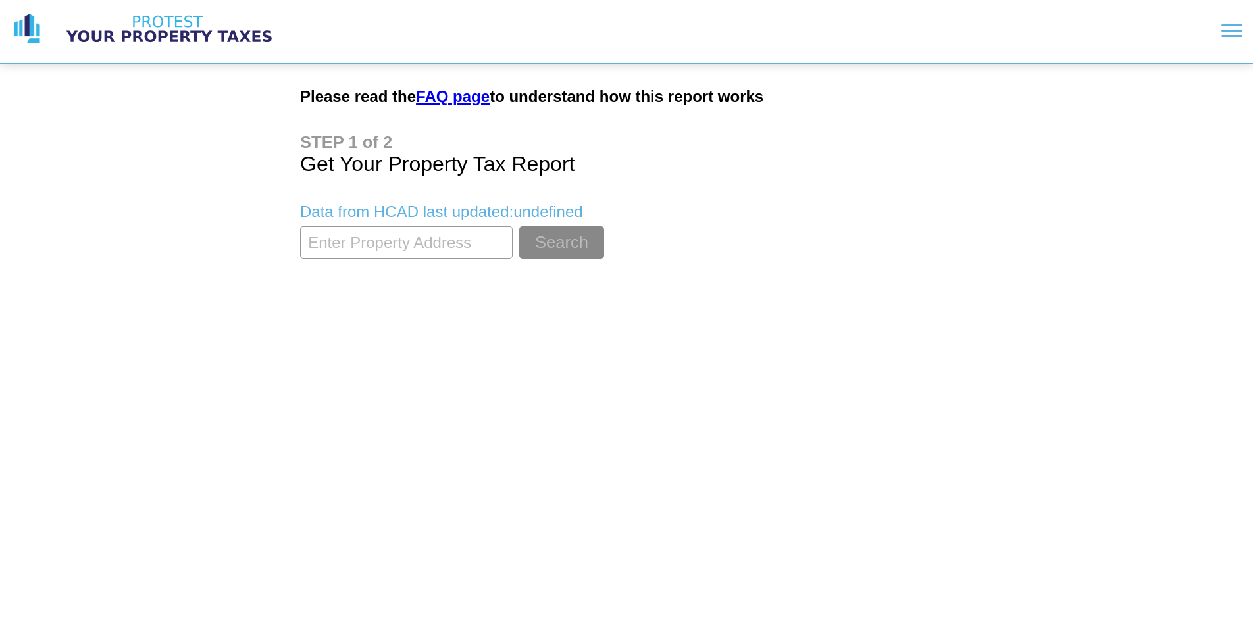 The width and height of the screenshot is (1253, 631). Describe the element at coordinates (169, 29) in the screenshot. I see `img: logo text` at that location.